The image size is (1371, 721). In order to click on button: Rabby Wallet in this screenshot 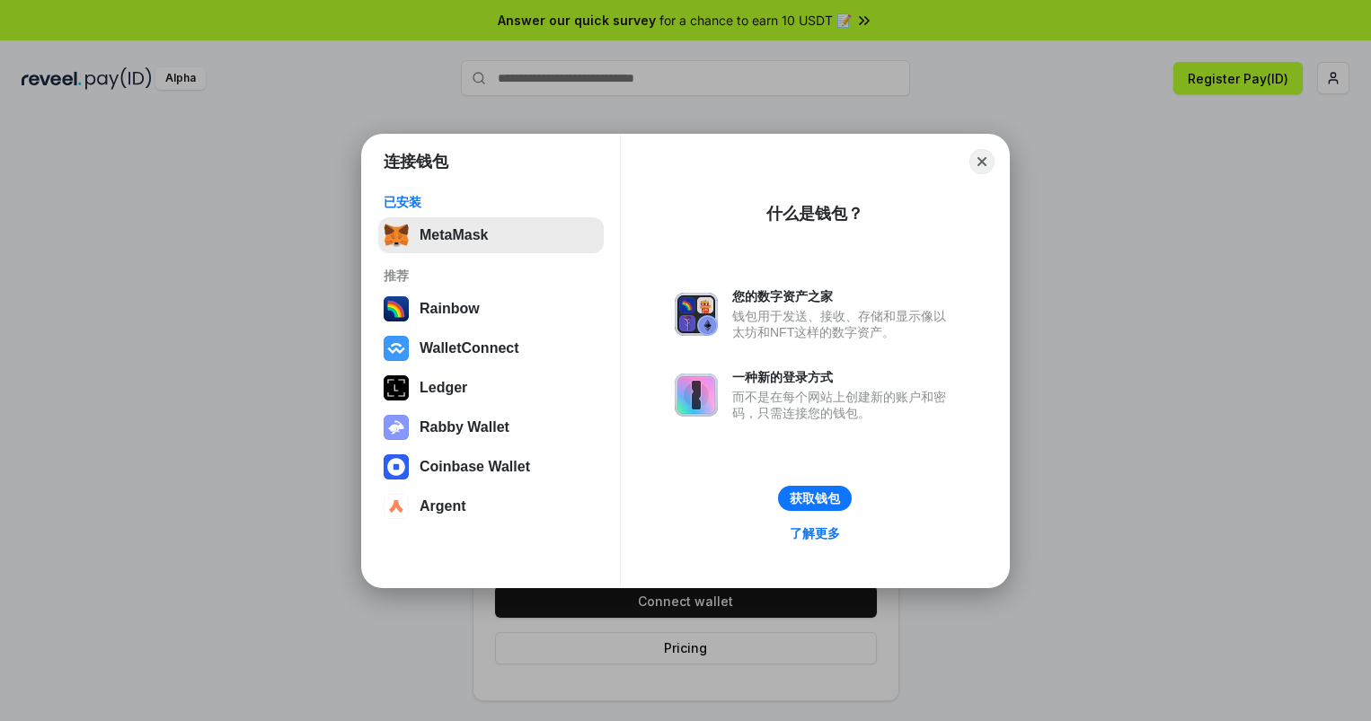, I will do `click(490, 428)`.